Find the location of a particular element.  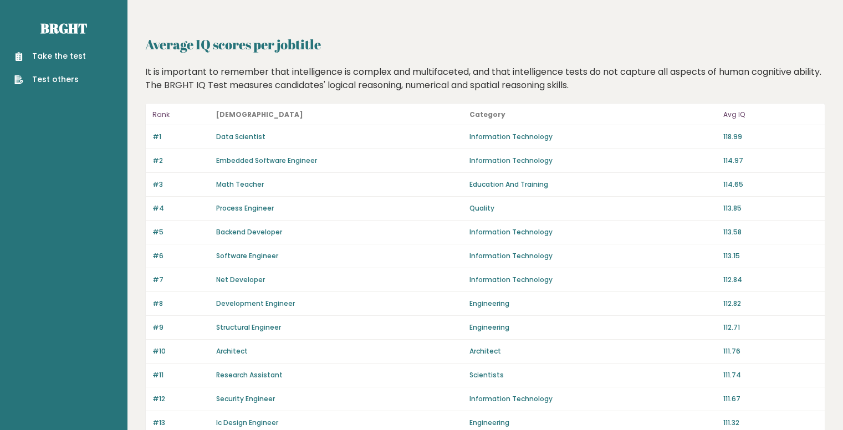

p: 118.99 is located at coordinates (771, 137).